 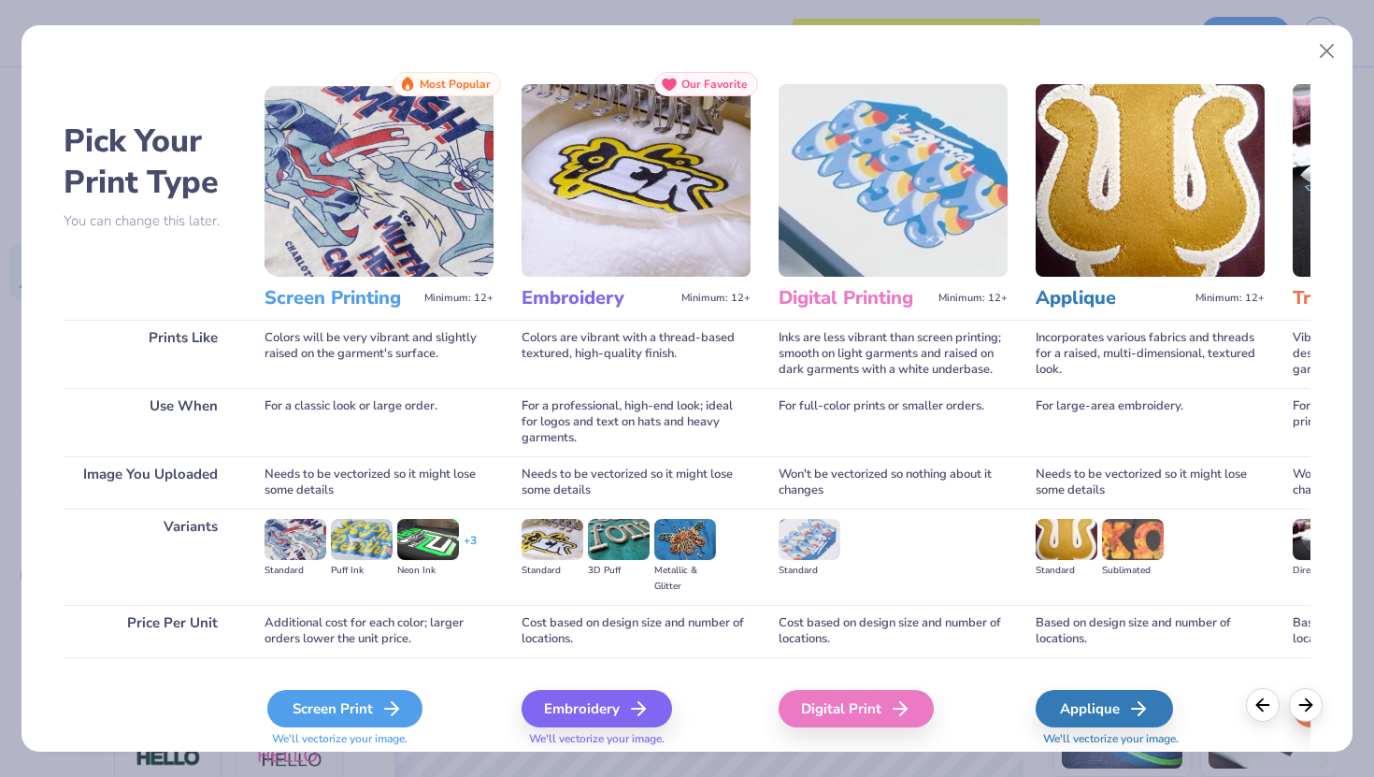 What do you see at coordinates (345, 709) in the screenshot?
I see `div: Screen Print` at bounding box center [345, 709].